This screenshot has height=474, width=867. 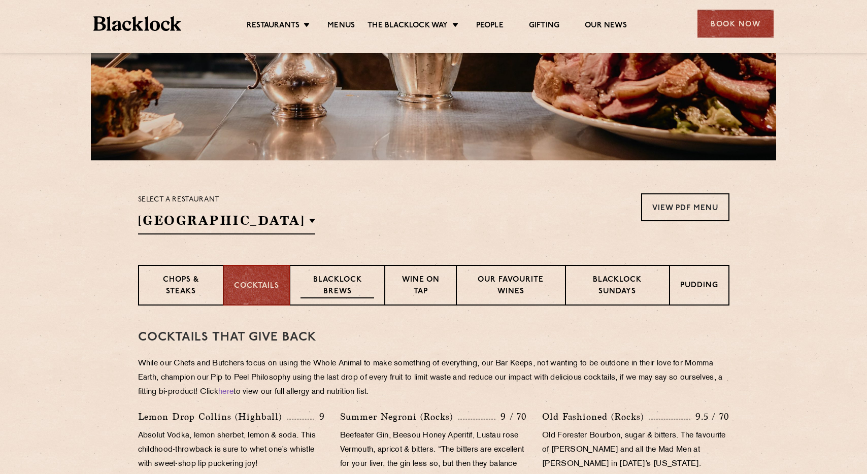 I want to click on p: Lemon Drop Collins (Highball), so click(x=212, y=417).